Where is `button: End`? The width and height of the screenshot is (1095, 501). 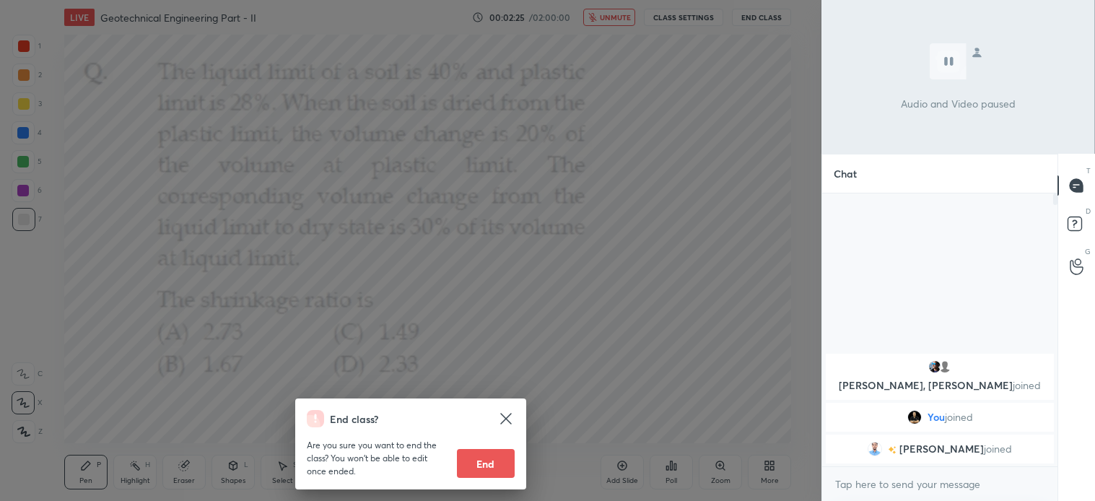
button: End is located at coordinates (486, 463).